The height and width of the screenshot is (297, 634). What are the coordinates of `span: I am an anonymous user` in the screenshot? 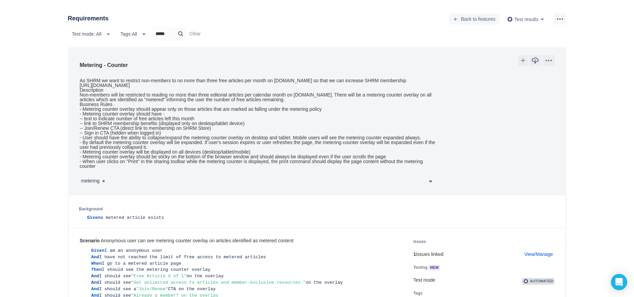 It's located at (134, 250).